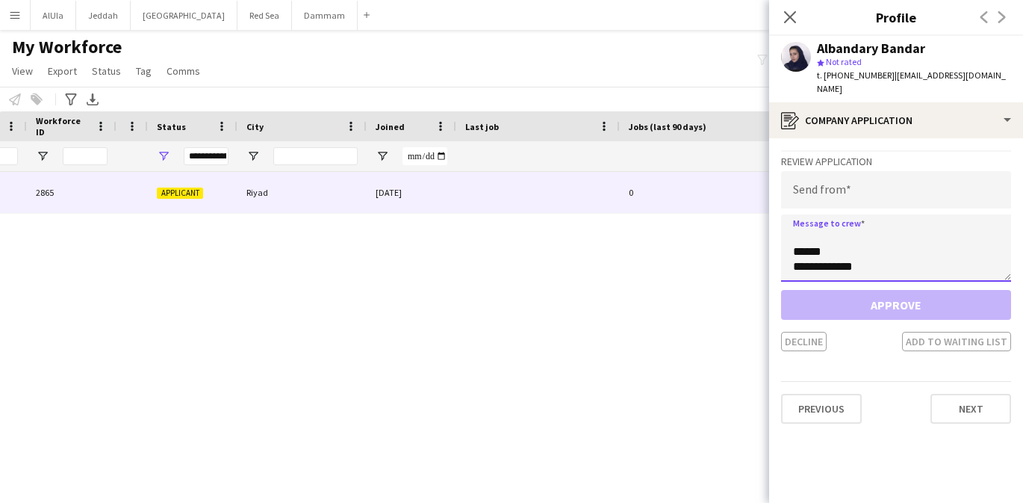  I want to click on span: Not rated, so click(844, 61).